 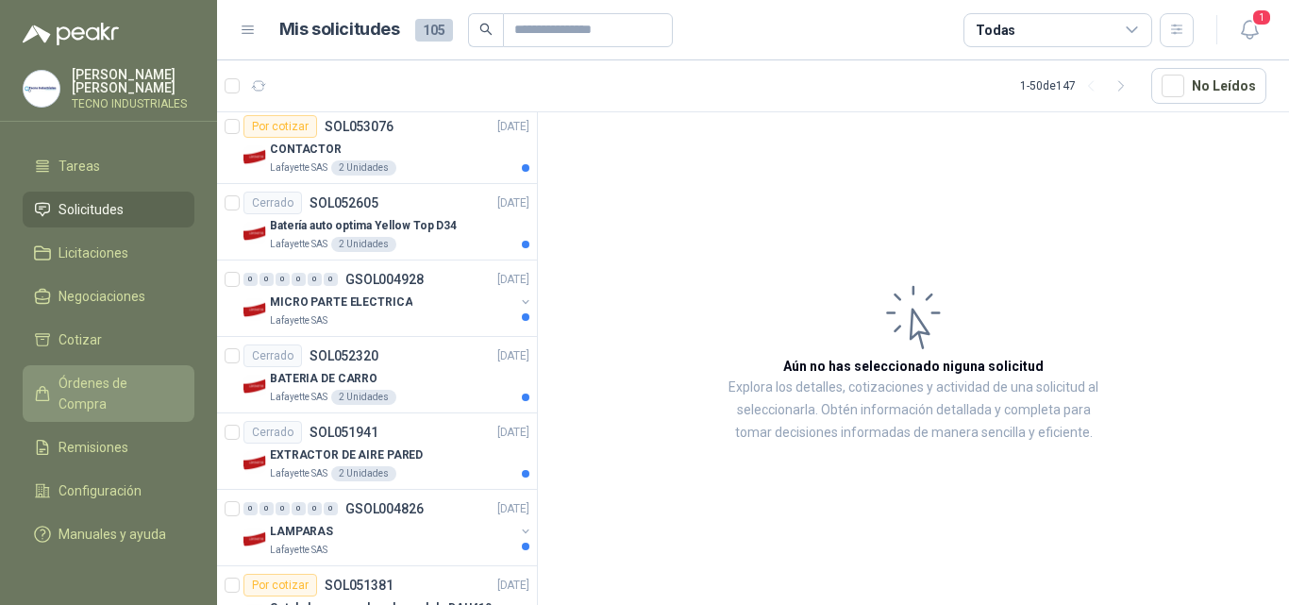 I want to click on span: Remisiones, so click(x=93, y=447).